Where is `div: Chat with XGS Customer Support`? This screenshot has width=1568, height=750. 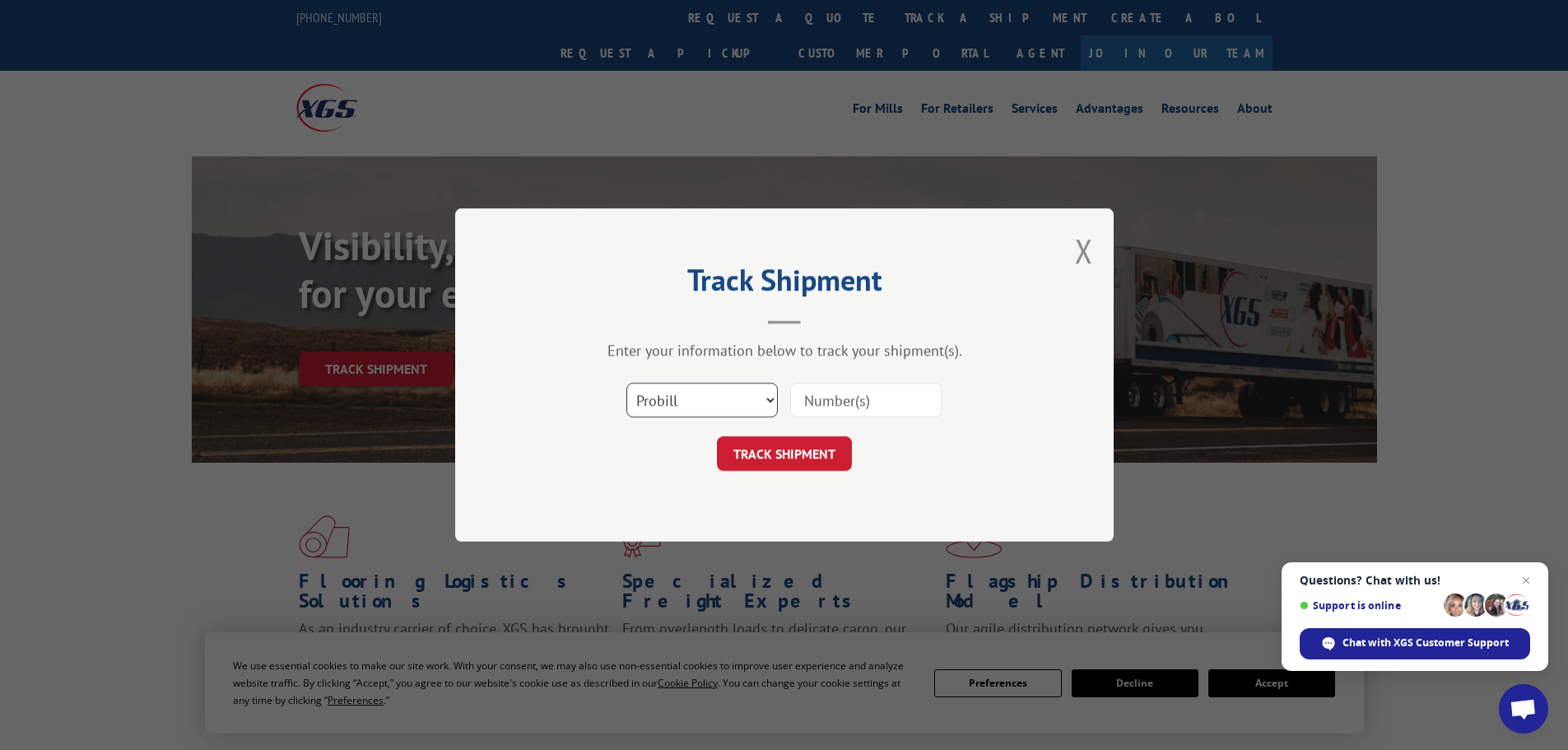 div: Chat with XGS Customer Support is located at coordinates (1415, 644).